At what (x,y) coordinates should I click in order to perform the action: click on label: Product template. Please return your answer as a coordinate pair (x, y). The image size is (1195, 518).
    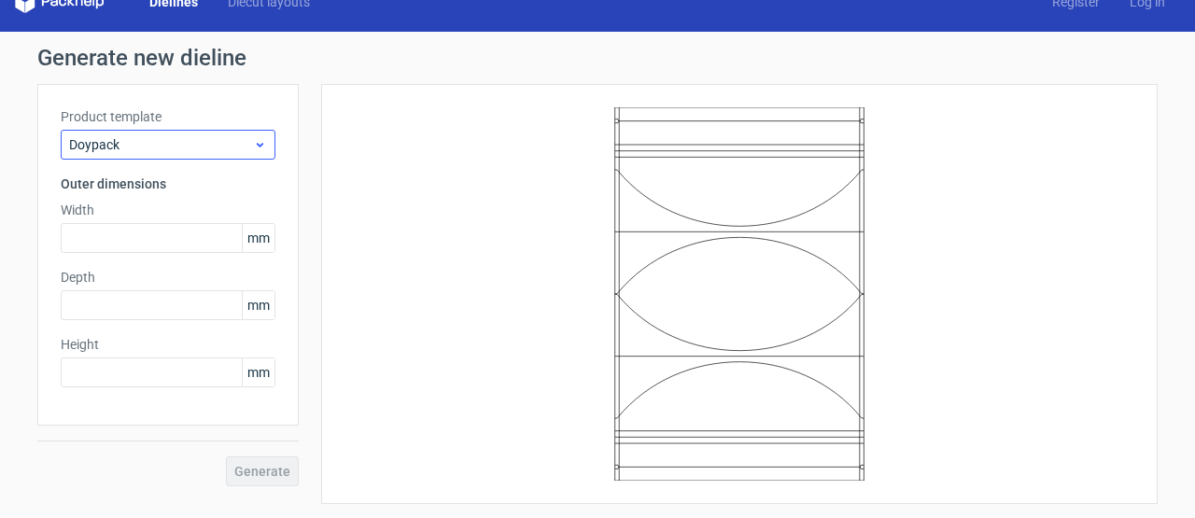
    Looking at the image, I should click on (168, 117).